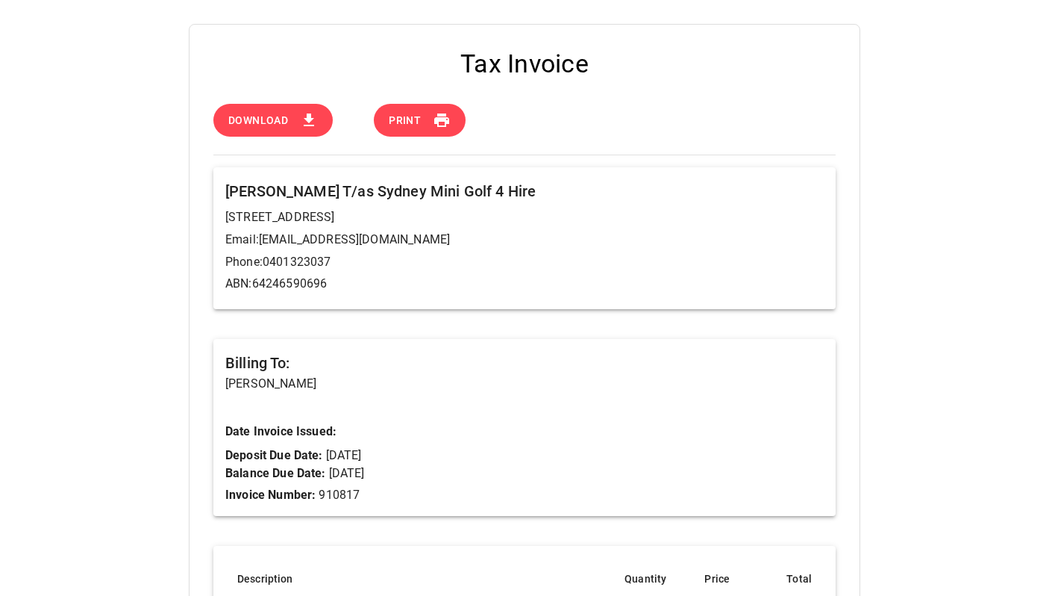  Describe the element at coordinates (525, 262) in the screenshot. I see `p: Phone: 0401323037` at that location.